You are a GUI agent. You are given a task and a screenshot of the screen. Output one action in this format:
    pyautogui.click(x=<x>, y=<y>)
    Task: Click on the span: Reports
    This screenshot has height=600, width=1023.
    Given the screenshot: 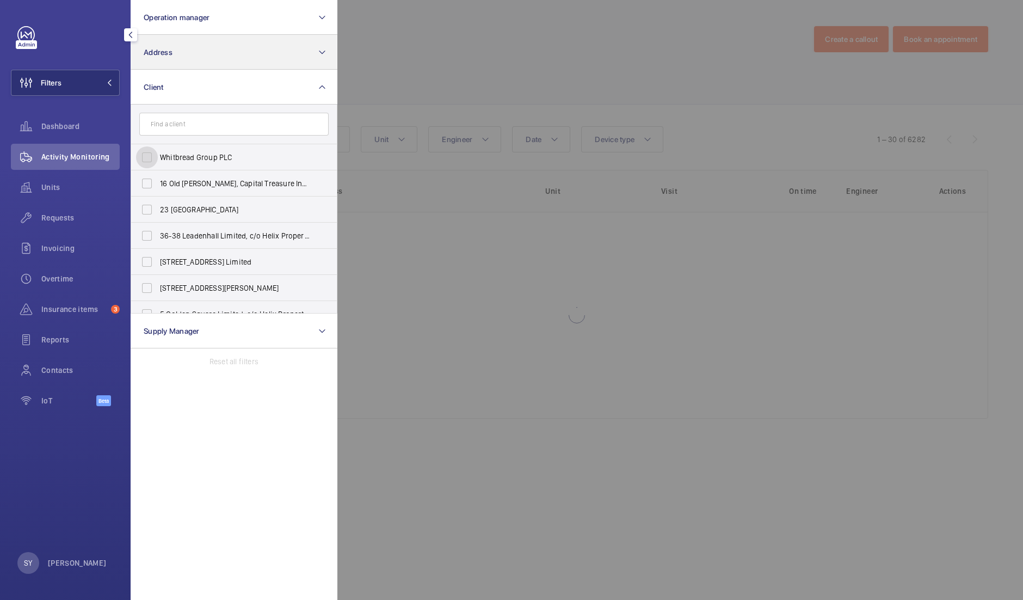 What is the action you would take?
    pyautogui.click(x=81, y=340)
    